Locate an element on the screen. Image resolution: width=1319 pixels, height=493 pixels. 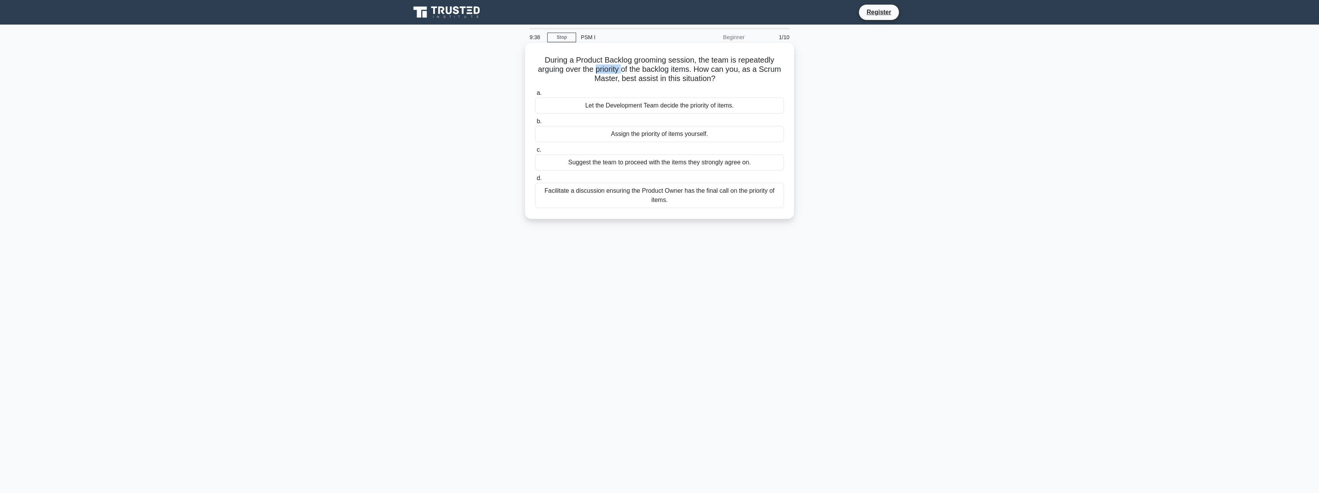
div: Beginner is located at coordinates (715, 37).